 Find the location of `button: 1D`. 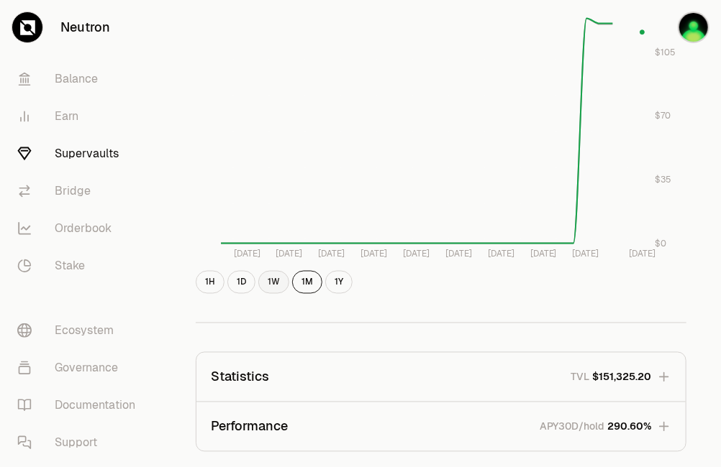

button: 1D is located at coordinates (241, 283).